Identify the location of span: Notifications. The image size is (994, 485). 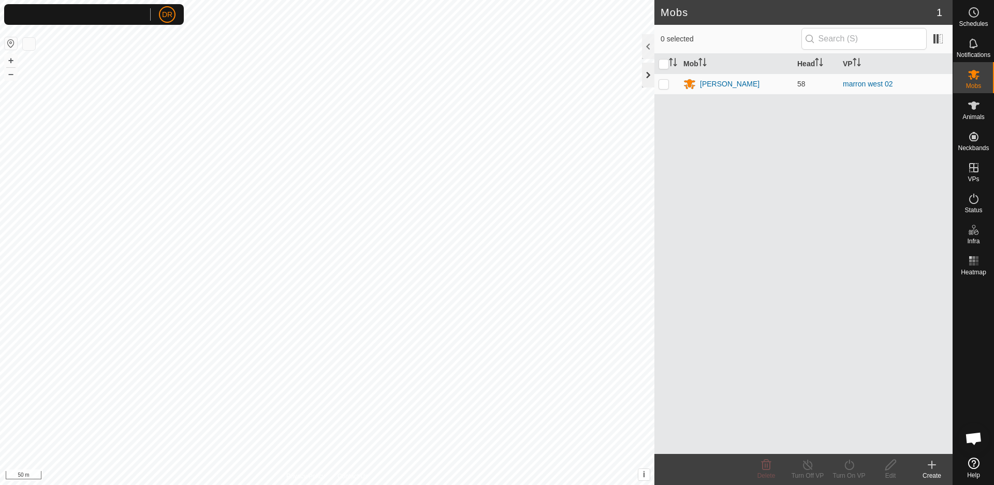
(974, 55).